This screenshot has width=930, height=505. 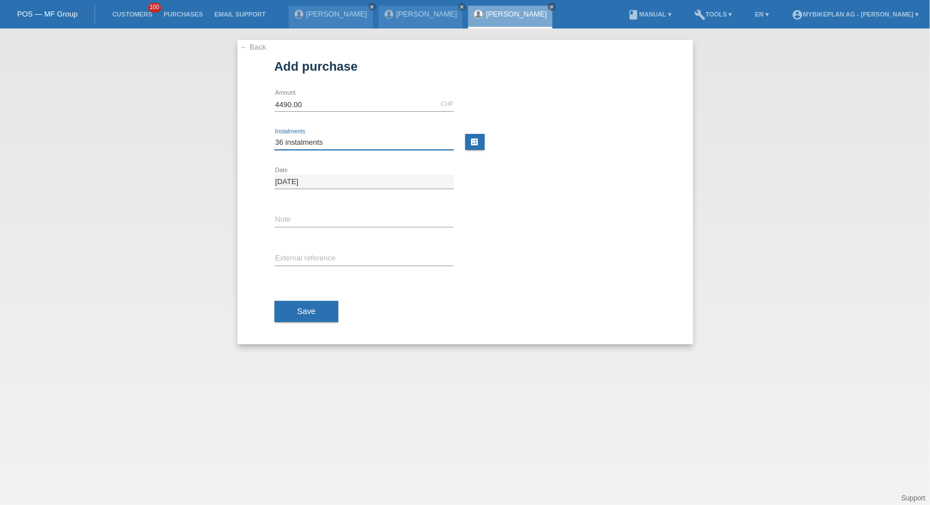 What do you see at coordinates (254, 47) in the screenshot?
I see `a: ← Back` at bounding box center [254, 47].